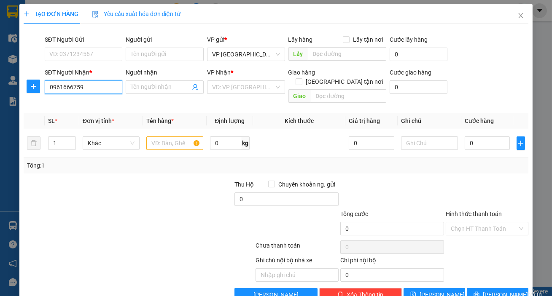 The width and height of the screenshot is (552, 296). Describe the element at coordinates (244, 185) in the screenshot. I see `span: Thu Hộ` at that location.